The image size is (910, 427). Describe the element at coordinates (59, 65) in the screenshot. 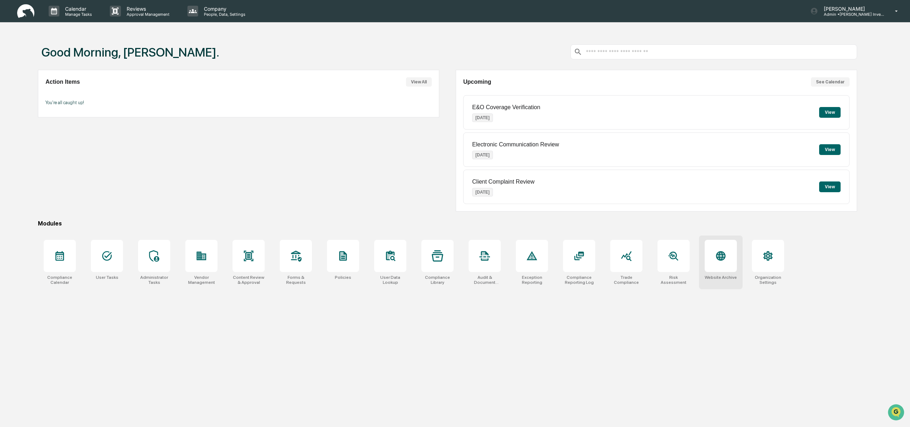

I see `div: We're offline, we'll be back soon` at that location.